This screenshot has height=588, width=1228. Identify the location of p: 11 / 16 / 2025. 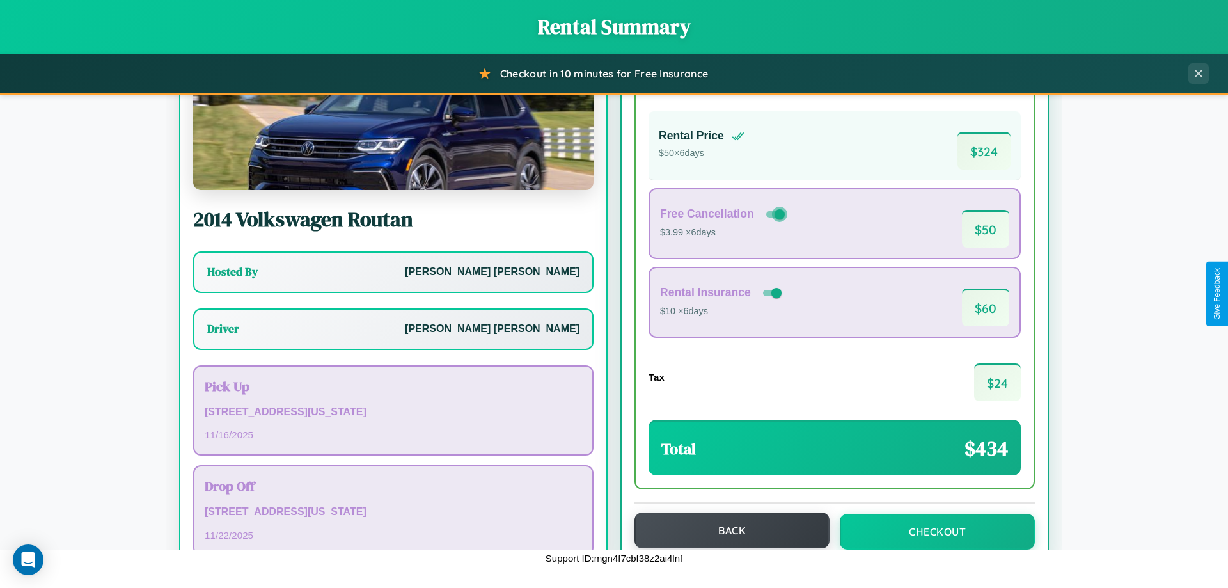
(393, 434).